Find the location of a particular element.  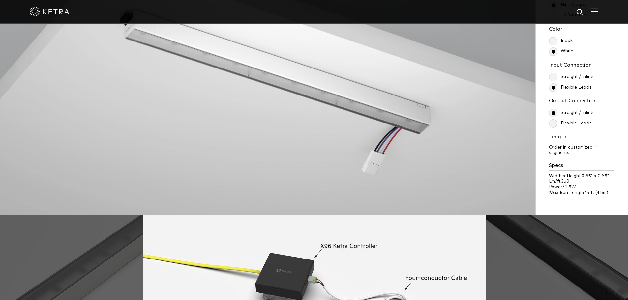

label: White is located at coordinates (561, 51).